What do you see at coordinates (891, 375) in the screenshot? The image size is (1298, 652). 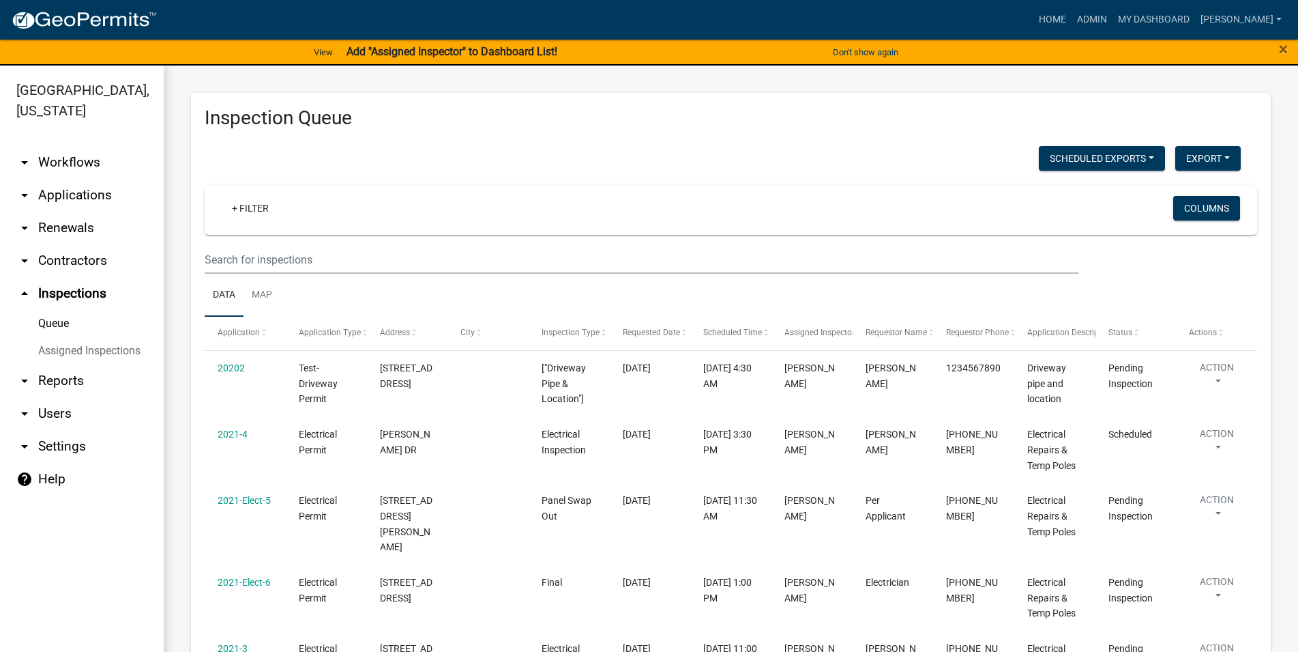 I see `span: jake watson` at bounding box center [891, 375].